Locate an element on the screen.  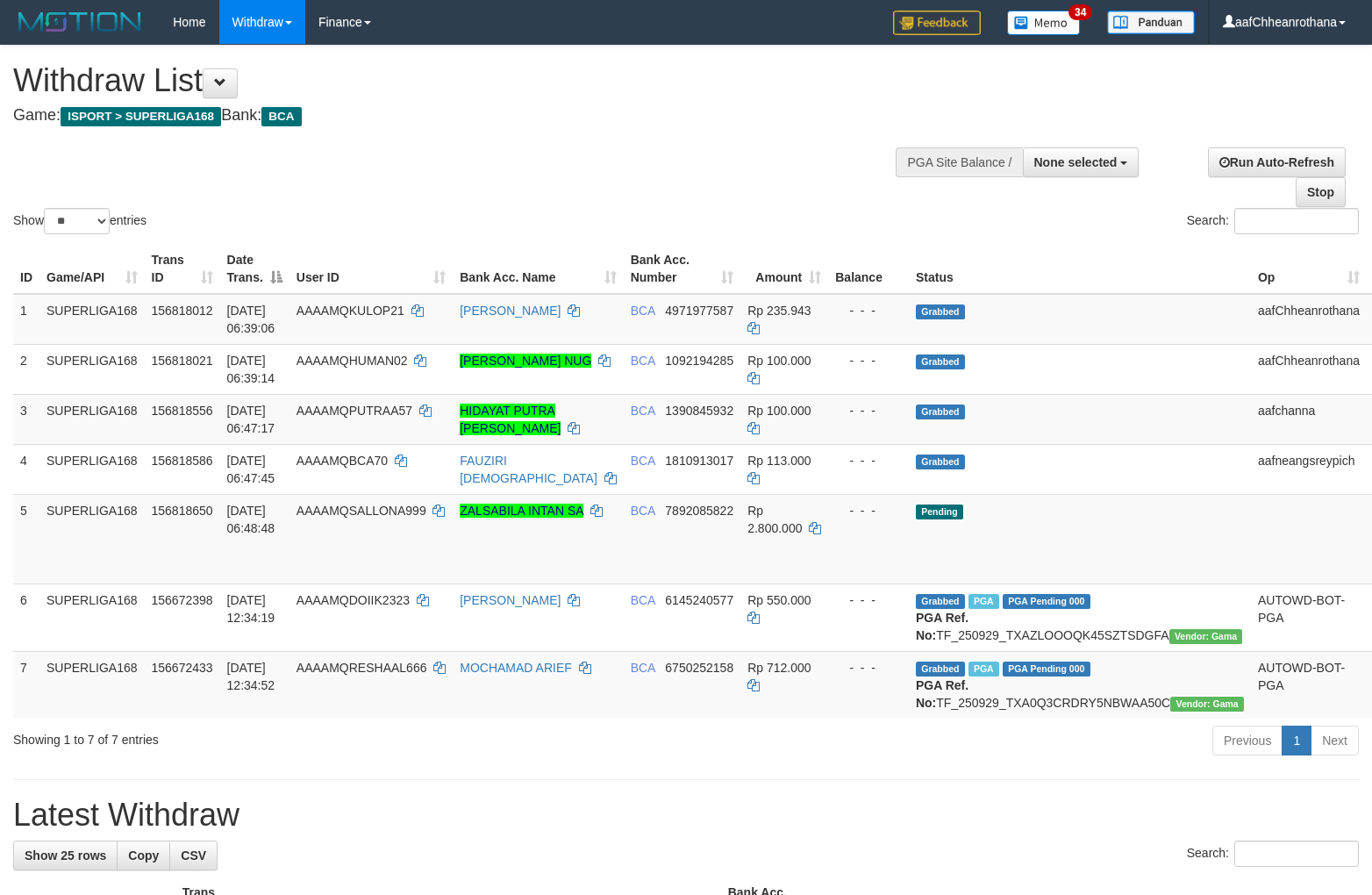
td: 2 is located at coordinates (26, 368).